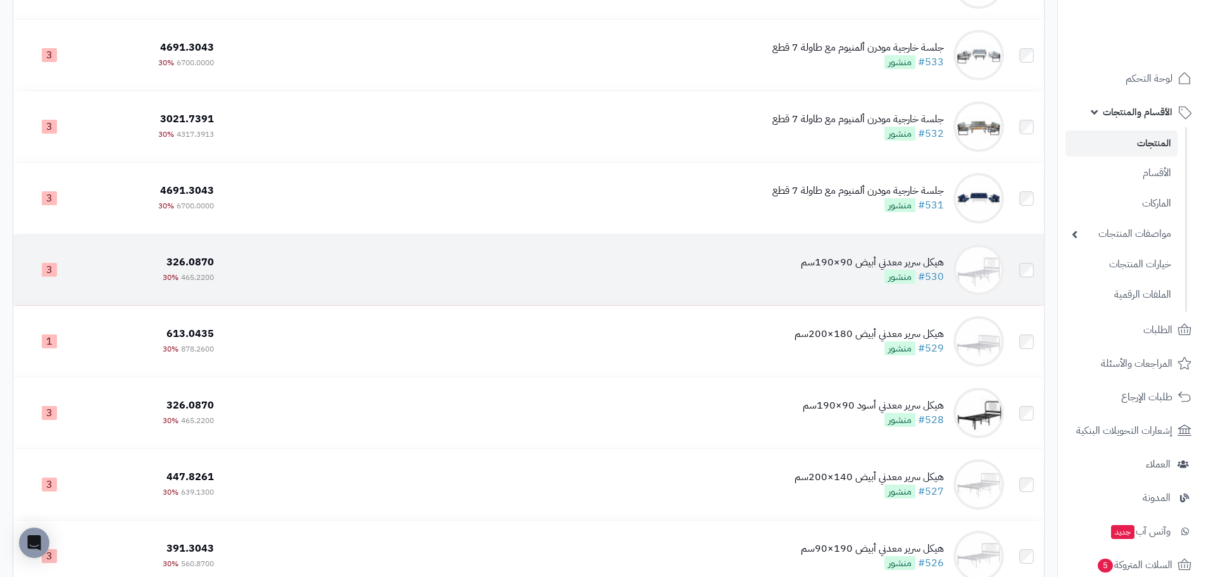  Describe the element at coordinates (979, 484) in the screenshot. I see `img: هيكل سرير معدني أبيض 140×200سم` at that location.